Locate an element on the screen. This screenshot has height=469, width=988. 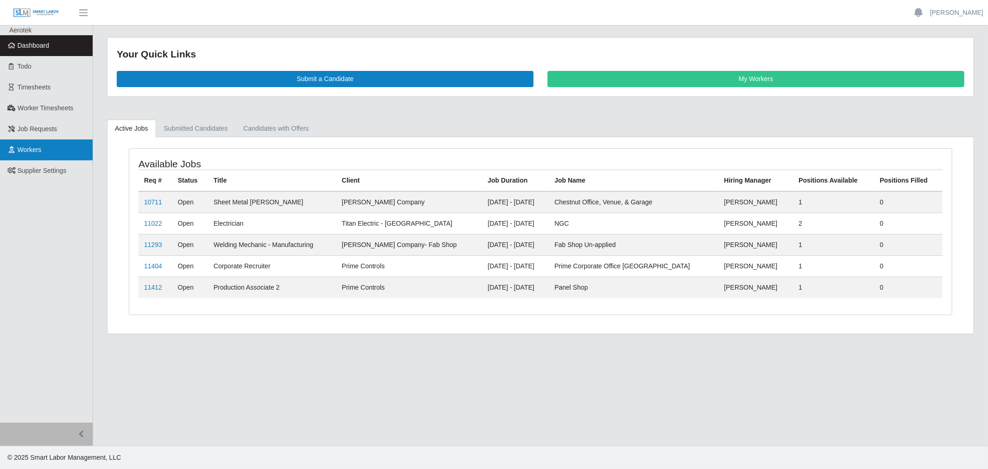
a: Active Jobs is located at coordinates (132, 128).